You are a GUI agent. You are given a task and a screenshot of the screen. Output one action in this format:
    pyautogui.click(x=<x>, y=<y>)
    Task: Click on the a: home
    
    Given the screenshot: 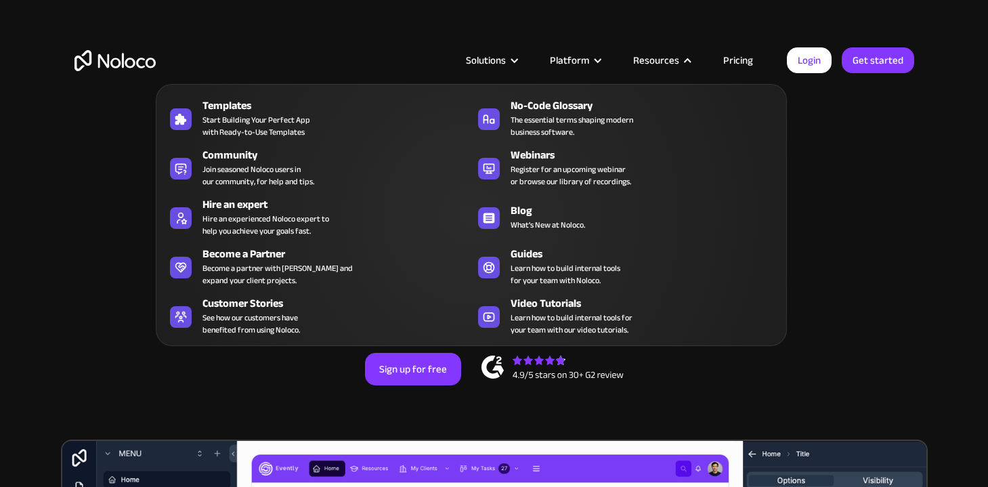 What is the action you would take?
    pyautogui.click(x=115, y=60)
    